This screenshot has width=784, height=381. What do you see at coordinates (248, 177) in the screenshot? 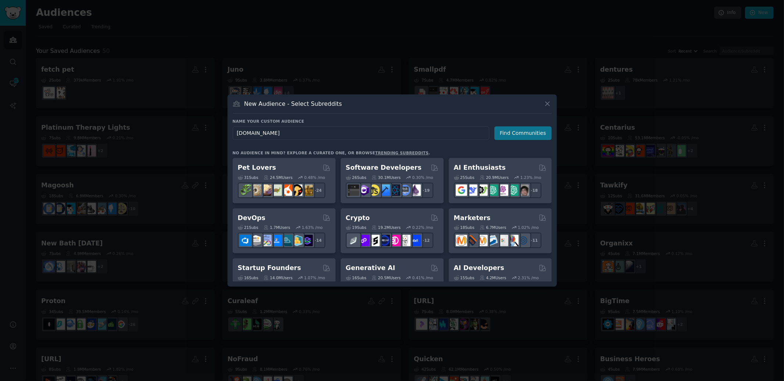
I see `div: 31 Sub s` at bounding box center [248, 177].